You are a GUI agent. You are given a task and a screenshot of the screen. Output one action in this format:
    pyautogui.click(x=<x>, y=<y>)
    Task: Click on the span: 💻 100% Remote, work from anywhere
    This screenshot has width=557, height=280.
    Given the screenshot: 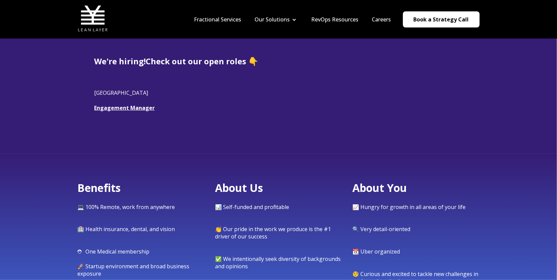 What is the action you would take?
    pyautogui.click(x=126, y=207)
    